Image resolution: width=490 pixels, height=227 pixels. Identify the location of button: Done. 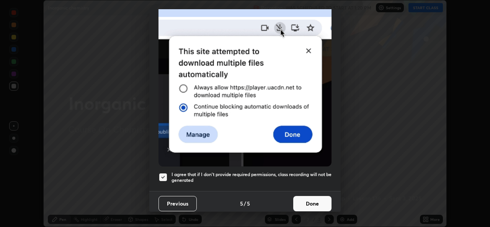
(313, 204).